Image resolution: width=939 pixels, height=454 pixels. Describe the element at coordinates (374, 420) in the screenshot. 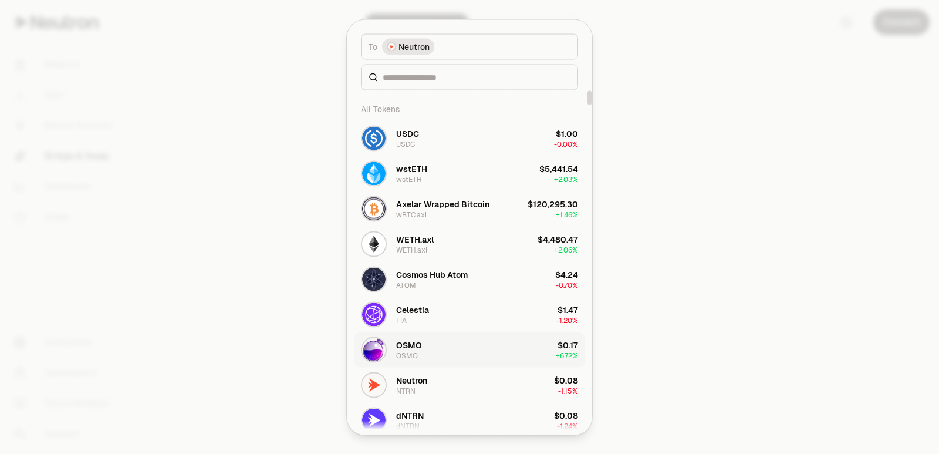

I see `img: dNTRN Logo` at that location.